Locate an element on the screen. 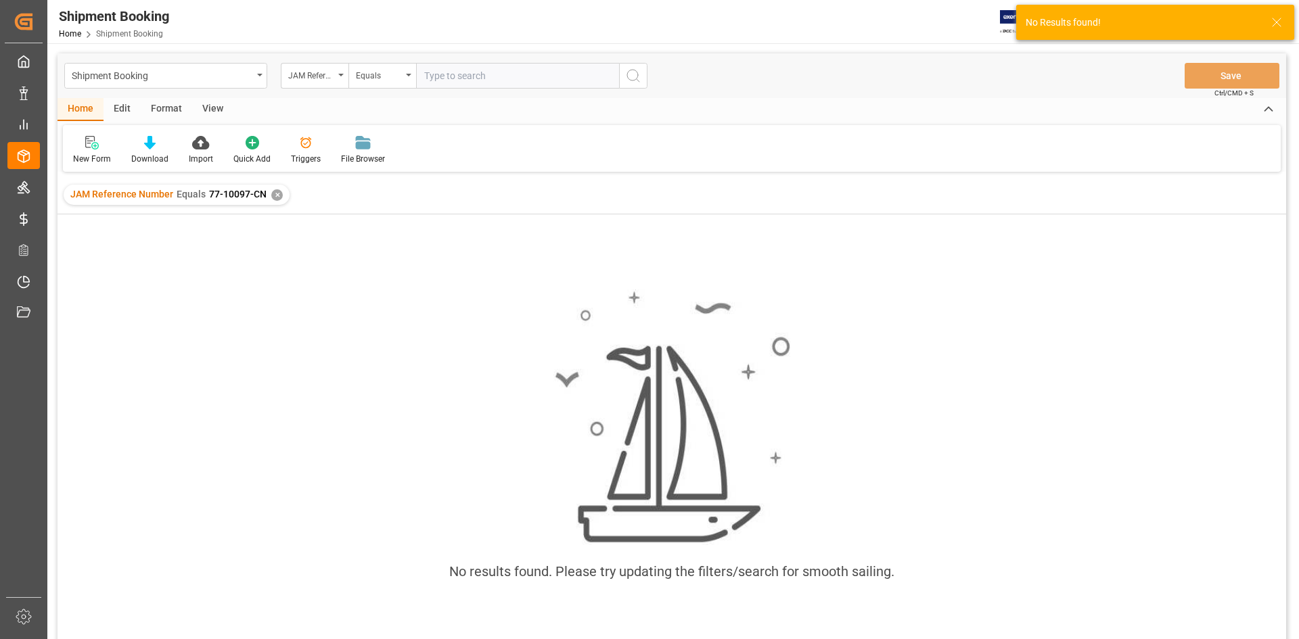  div: New Form is located at coordinates (92, 159).